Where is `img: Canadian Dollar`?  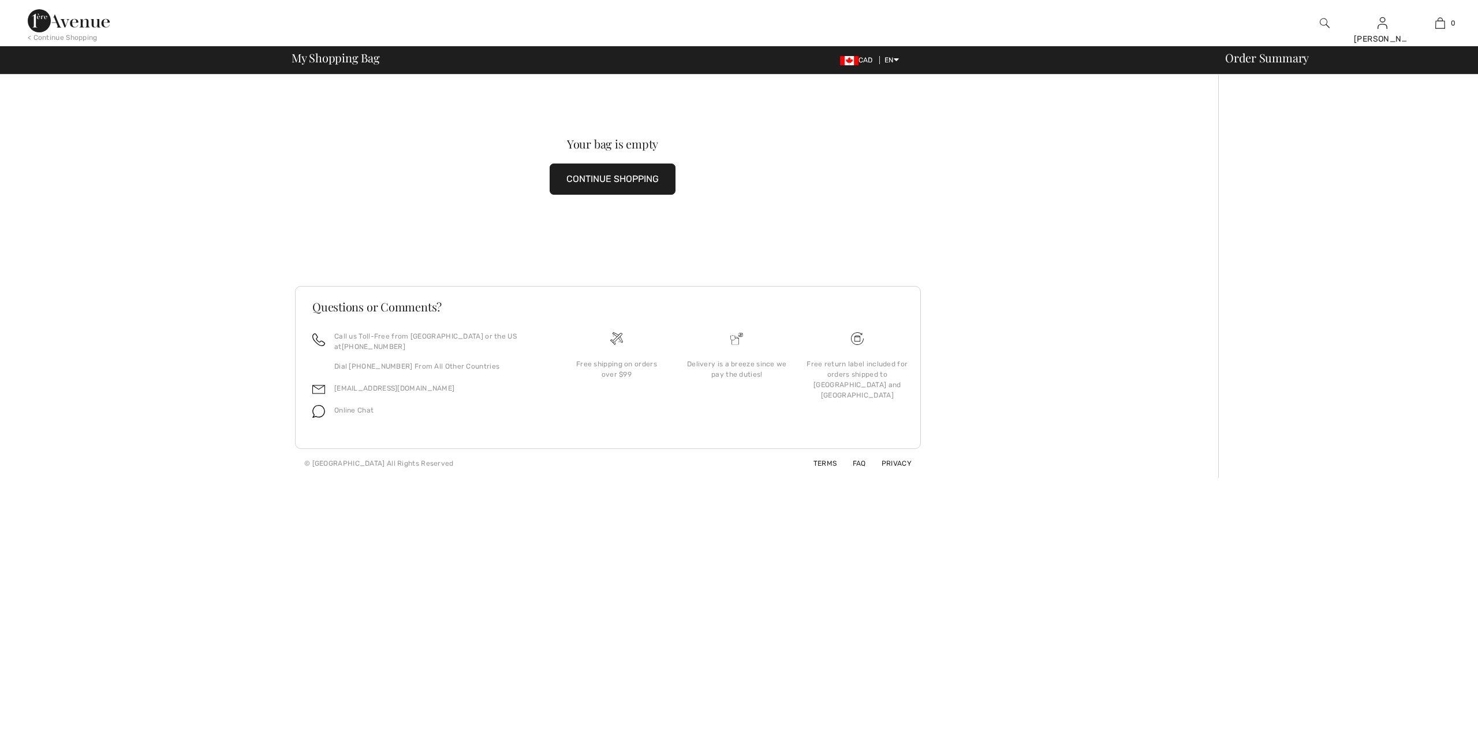
img: Canadian Dollar is located at coordinates (850, 61).